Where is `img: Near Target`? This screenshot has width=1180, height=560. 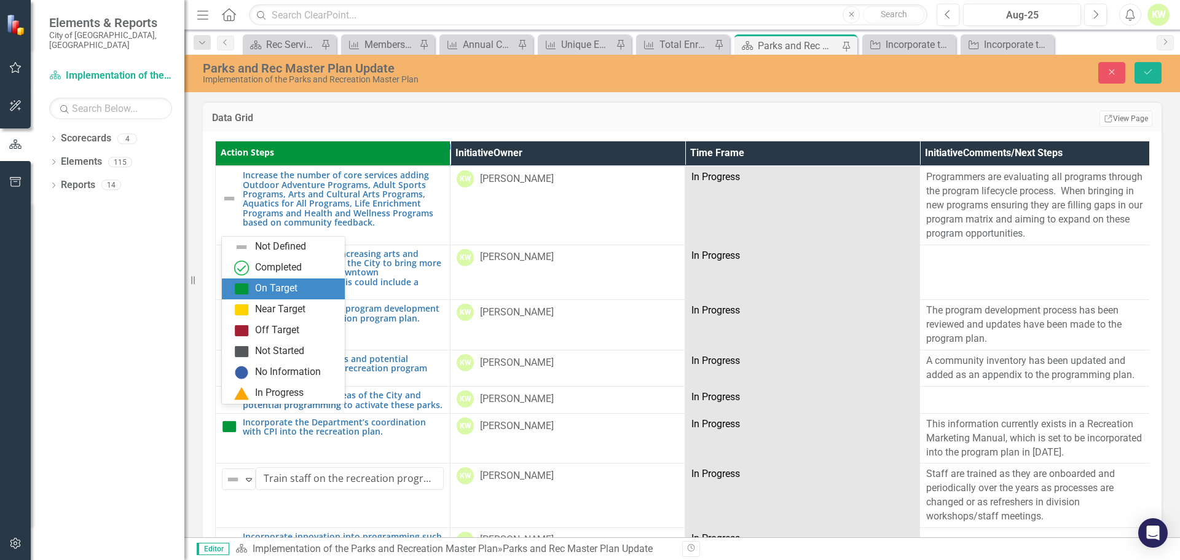 img: Near Target is located at coordinates (242, 310).